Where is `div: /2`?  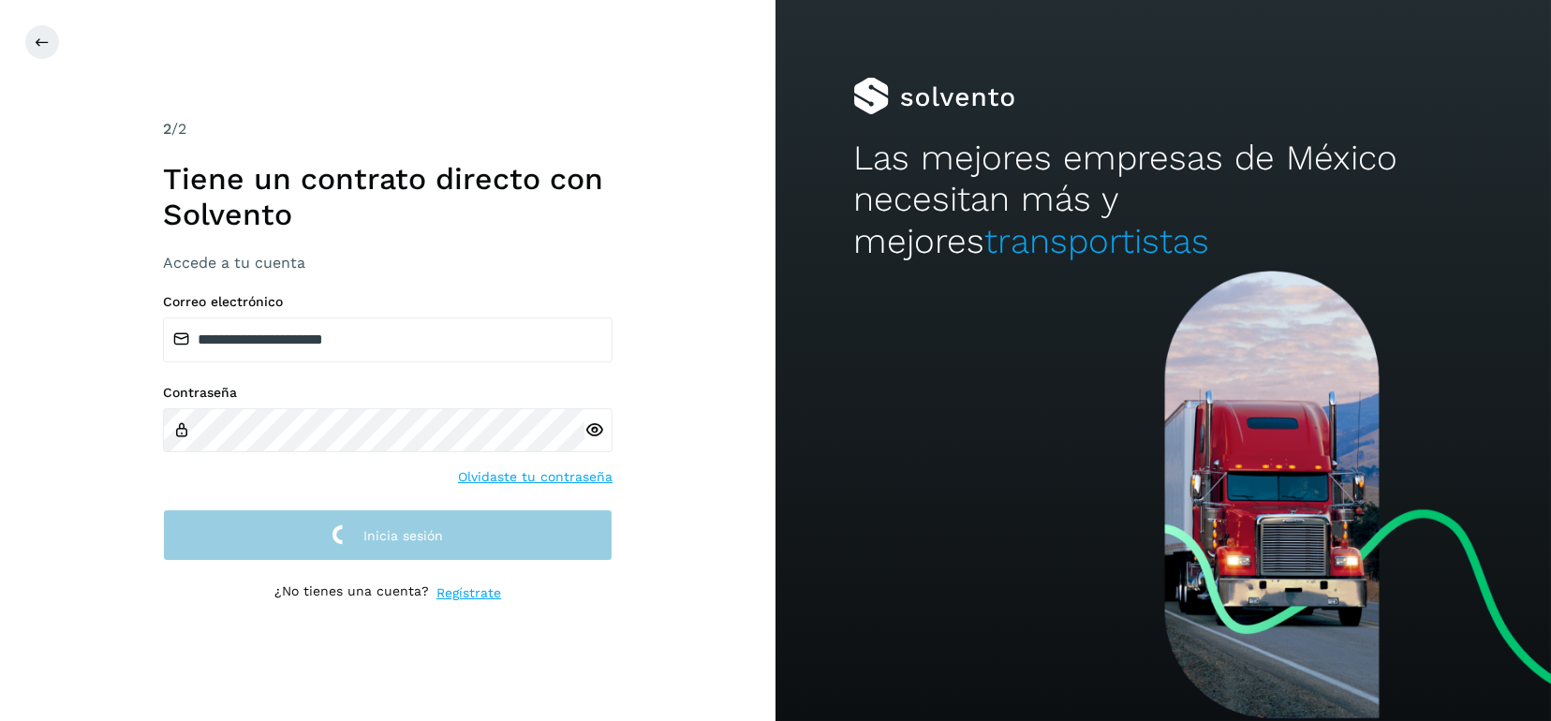 div: /2 is located at coordinates (388, 129).